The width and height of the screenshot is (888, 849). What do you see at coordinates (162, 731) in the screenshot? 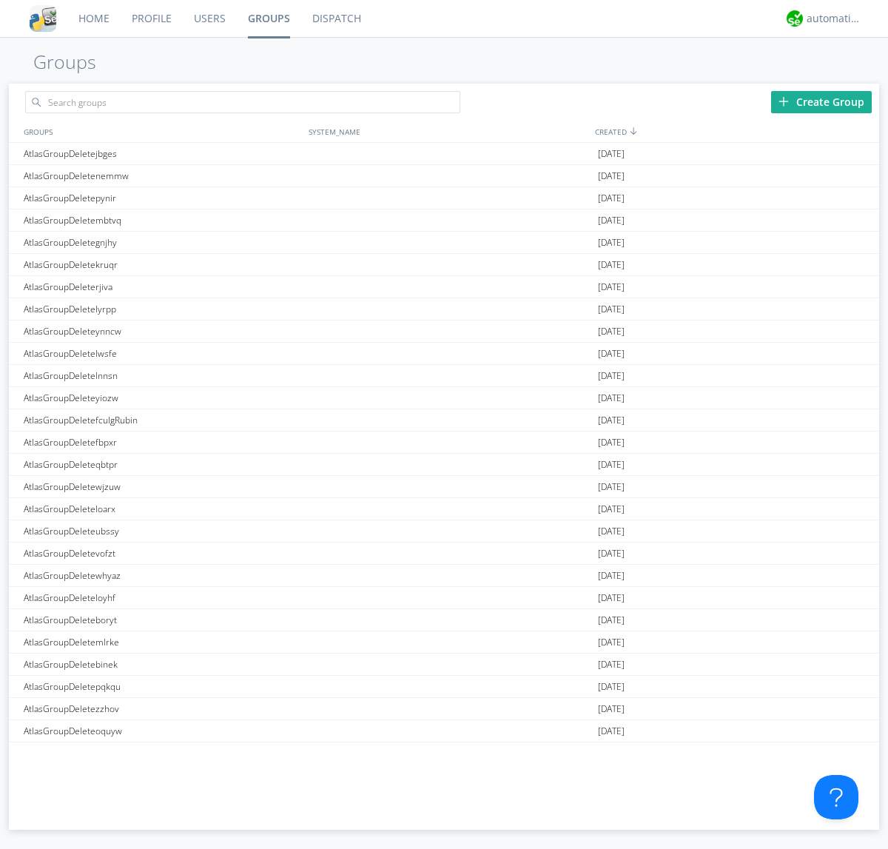
I see `div: AtlasGroupDeleteoquyw` at bounding box center [162, 731].